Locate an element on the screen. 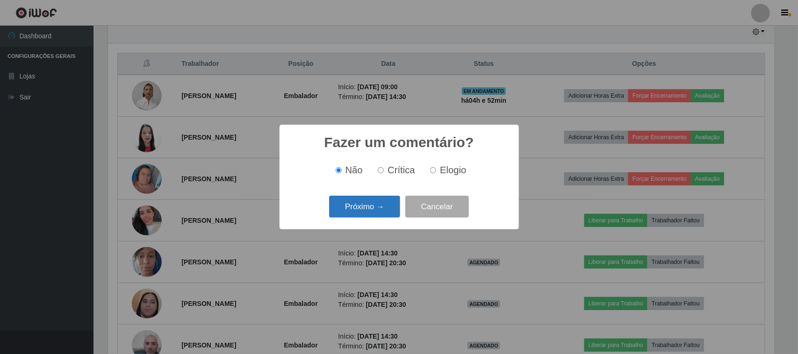 This screenshot has height=354, width=798. input: Elogio is located at coordinates (433, 170).